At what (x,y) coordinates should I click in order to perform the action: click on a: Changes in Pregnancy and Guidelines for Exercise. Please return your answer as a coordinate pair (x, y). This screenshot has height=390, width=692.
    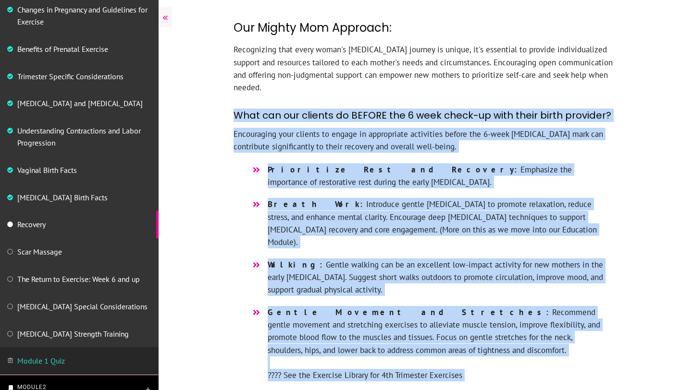
    Looking at the image, I should click on (82, 15).